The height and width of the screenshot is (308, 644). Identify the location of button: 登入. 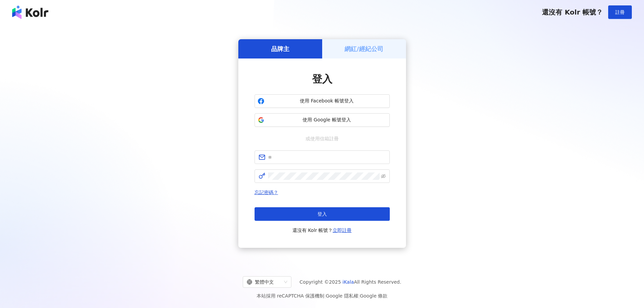
(322, 214).